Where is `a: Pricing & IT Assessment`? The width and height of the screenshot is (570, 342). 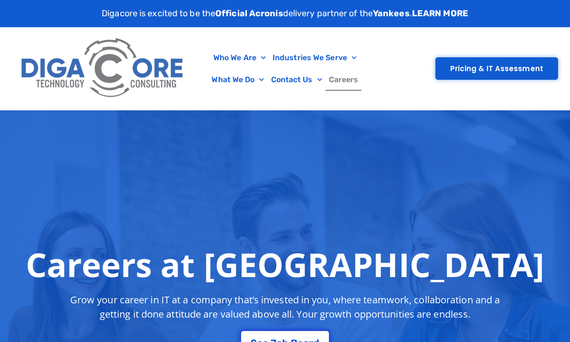 a: Pricing & IT Assessment is located at coordinates (496, 68).